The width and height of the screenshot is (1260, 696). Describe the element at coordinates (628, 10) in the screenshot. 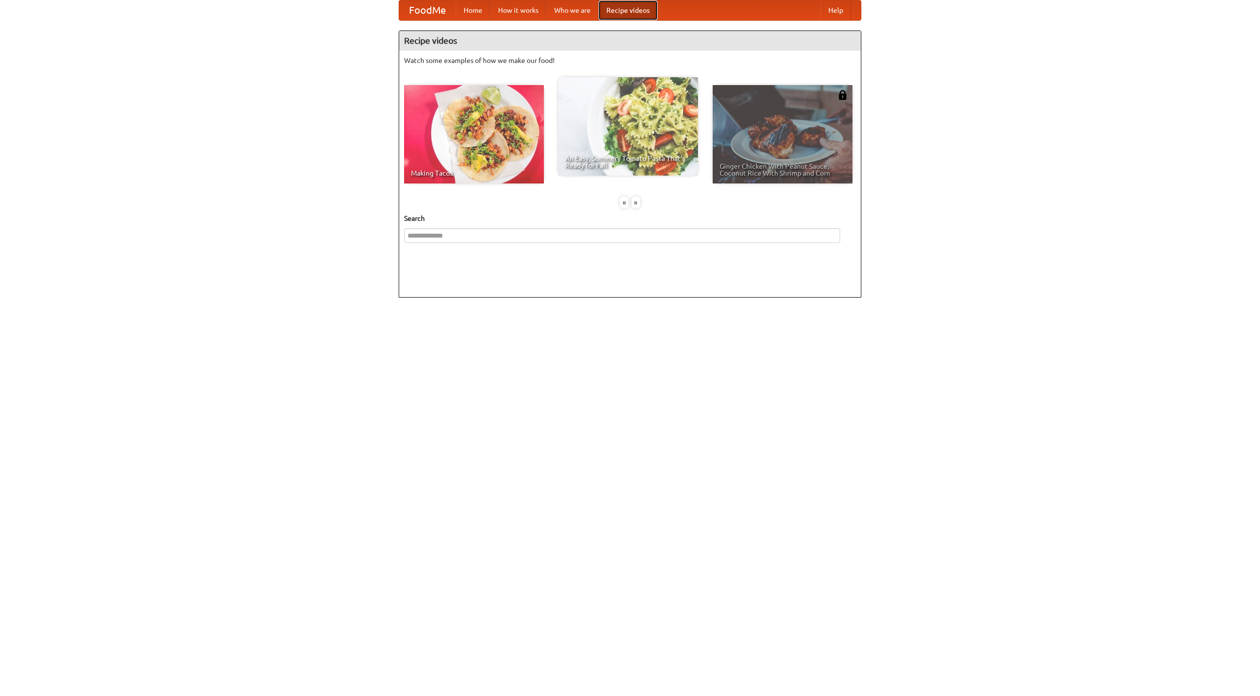

I see `a: Recipe videos` at that location.